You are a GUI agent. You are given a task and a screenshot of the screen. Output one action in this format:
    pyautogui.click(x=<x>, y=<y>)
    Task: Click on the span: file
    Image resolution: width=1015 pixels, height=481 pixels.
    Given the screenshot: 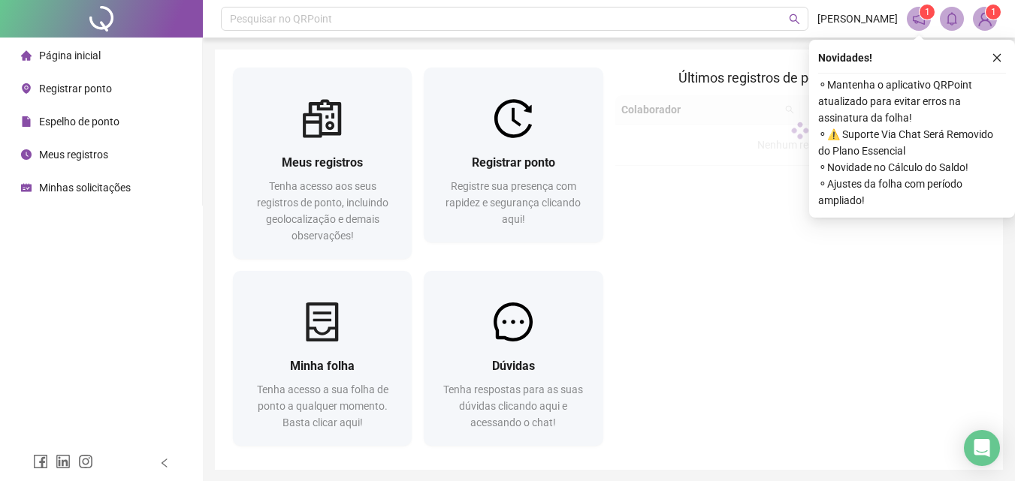 What is the action you would take?
    pyautogui.click(x=26, y=122)
    